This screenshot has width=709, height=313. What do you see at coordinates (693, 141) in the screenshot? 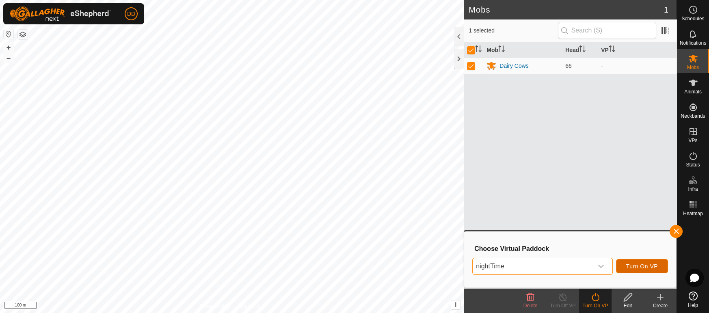
I see `span: VPs` at bounding box center [693, 141].